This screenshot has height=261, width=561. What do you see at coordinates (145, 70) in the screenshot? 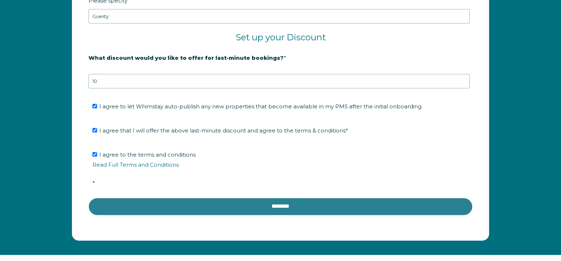
I see `strong: 20% is recommended, minimum of 10%` at bounding box center [145, 70].